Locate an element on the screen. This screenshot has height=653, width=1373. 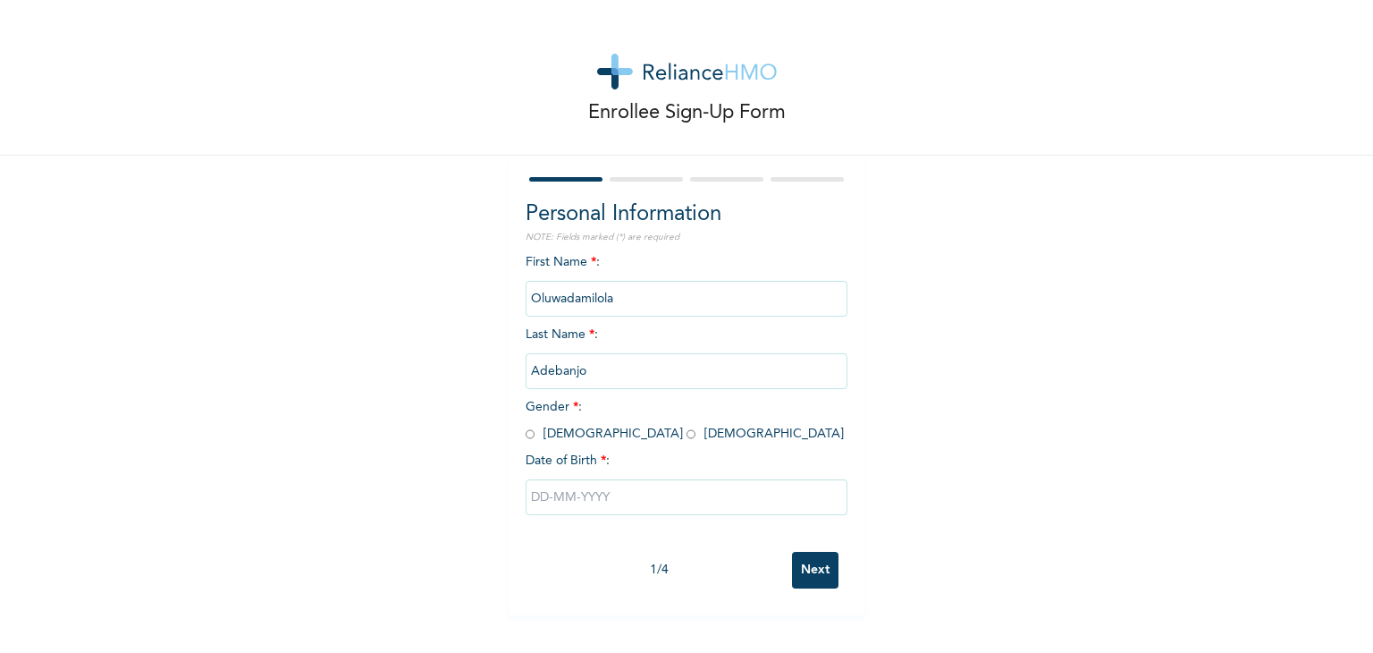
span: Last Name : is located at coordinates (686, 352).